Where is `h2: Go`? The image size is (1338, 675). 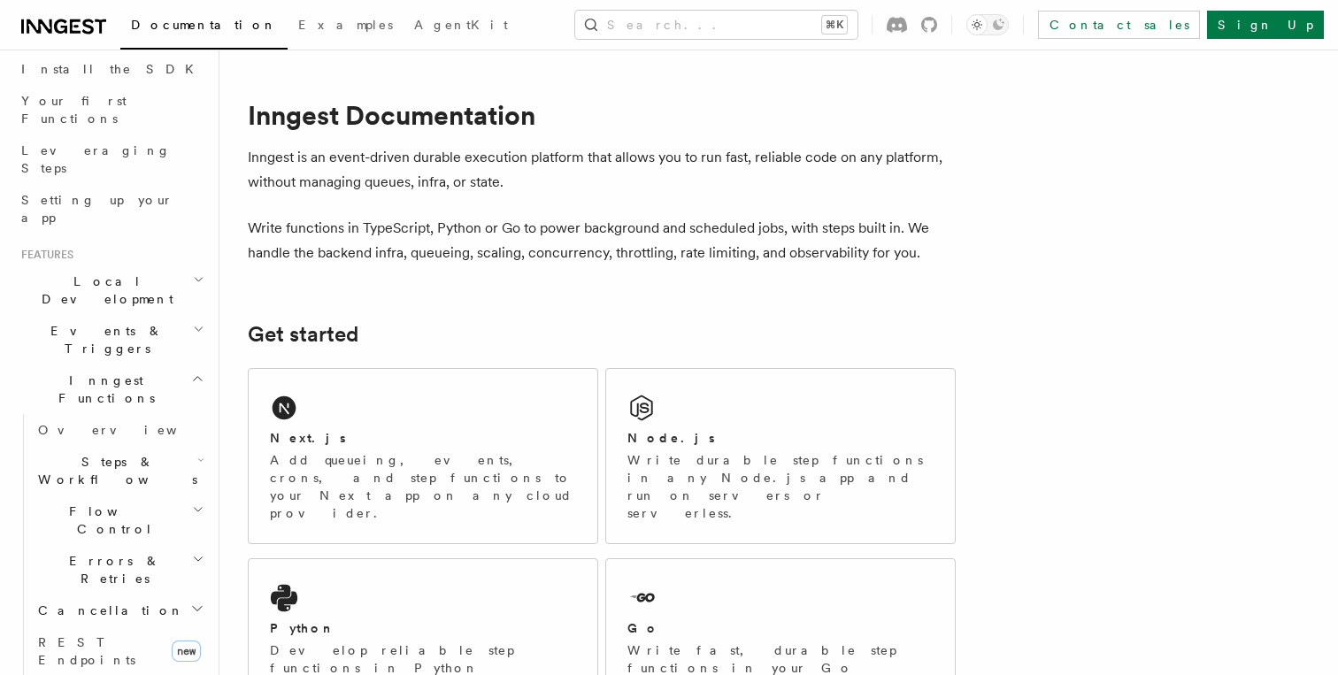
h2: Go is located at coordinates (644, 629).